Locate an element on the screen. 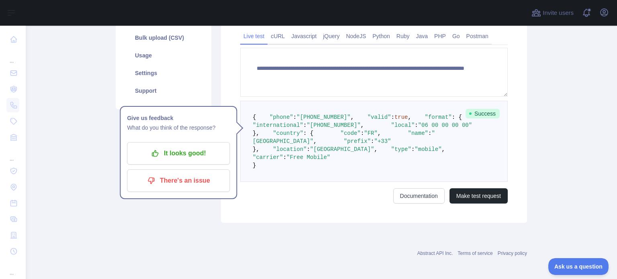 Image resolution: width=617 pixels, height=279 pixels. a: Privacy policy is located at coordinates (513, 254).